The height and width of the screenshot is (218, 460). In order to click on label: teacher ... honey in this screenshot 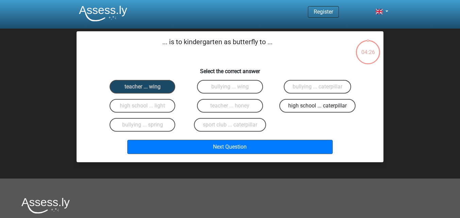, I will do `click(229, 106)`.